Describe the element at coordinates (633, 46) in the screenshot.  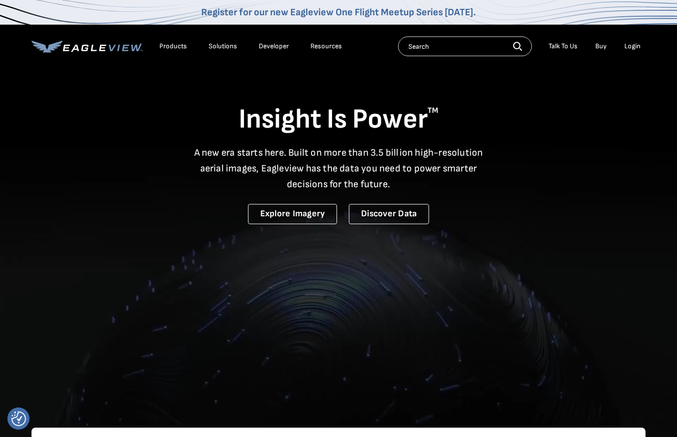
I see `div: Login` at that location.